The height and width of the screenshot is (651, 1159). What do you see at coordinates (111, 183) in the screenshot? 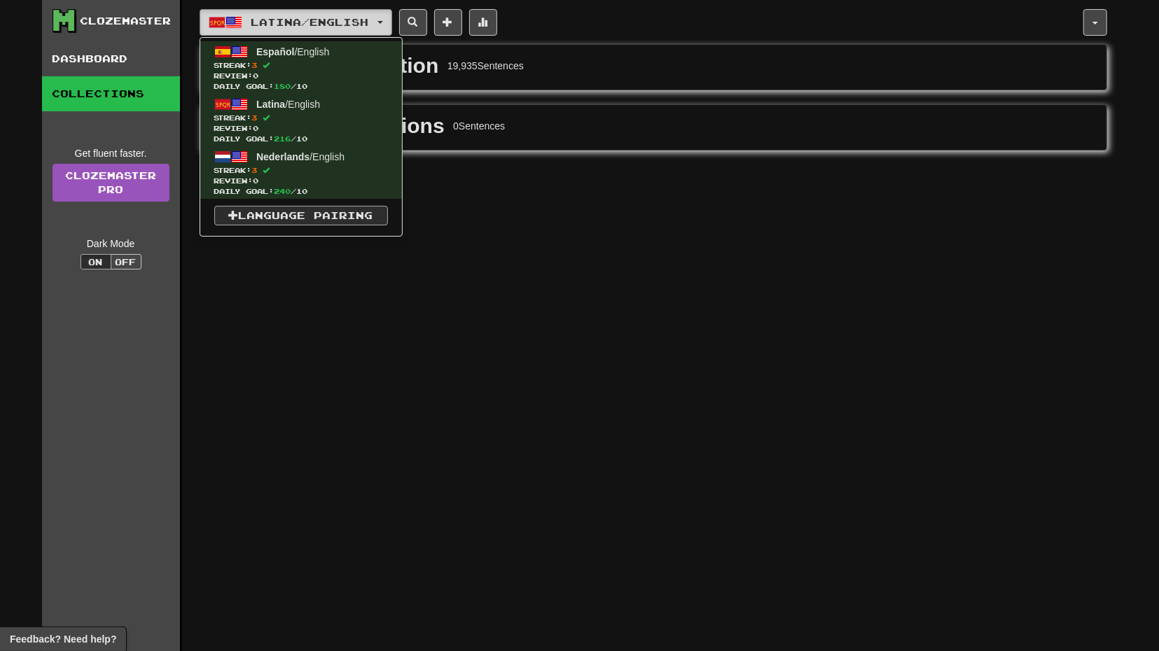
I see `a: ClozemasterPro` at bounding box center [111, 183].